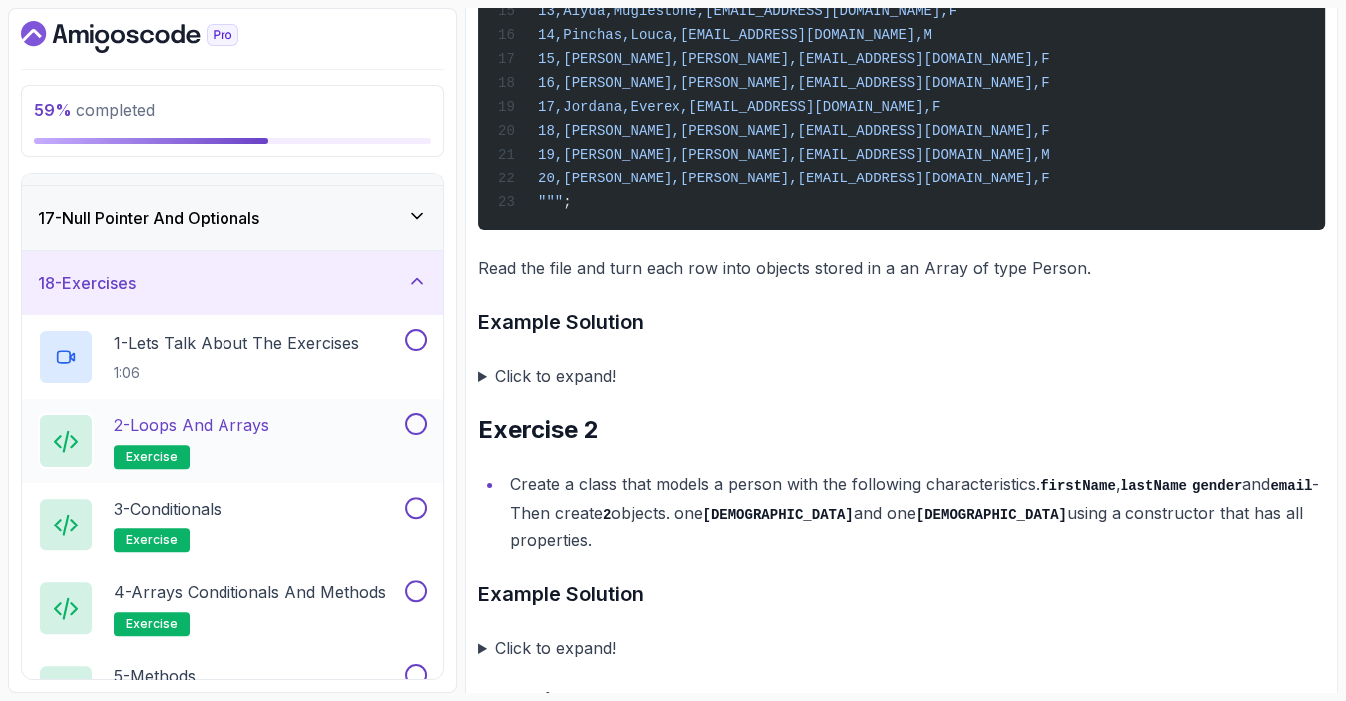 The height and width of the screenshot is (701, 1346). What do you see at coordinates (1217, 486) in the screenshot?
I see `code: gender` at bounding box center [1217, 486].